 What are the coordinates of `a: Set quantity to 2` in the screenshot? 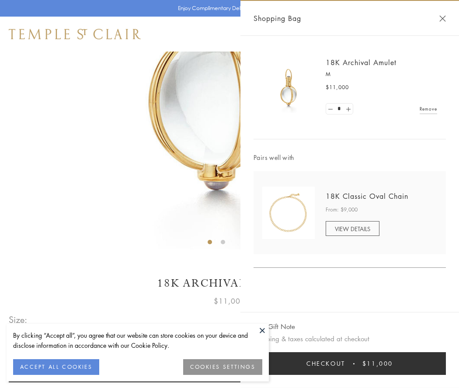 It's located at (348, 109).